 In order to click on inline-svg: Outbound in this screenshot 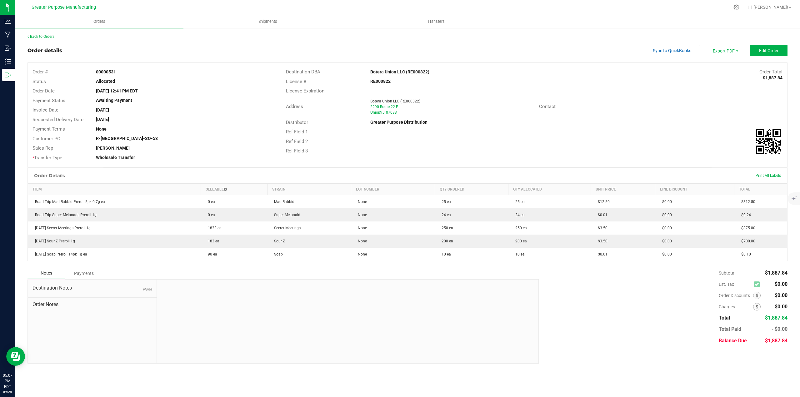, I will do `click(8, 75)`.